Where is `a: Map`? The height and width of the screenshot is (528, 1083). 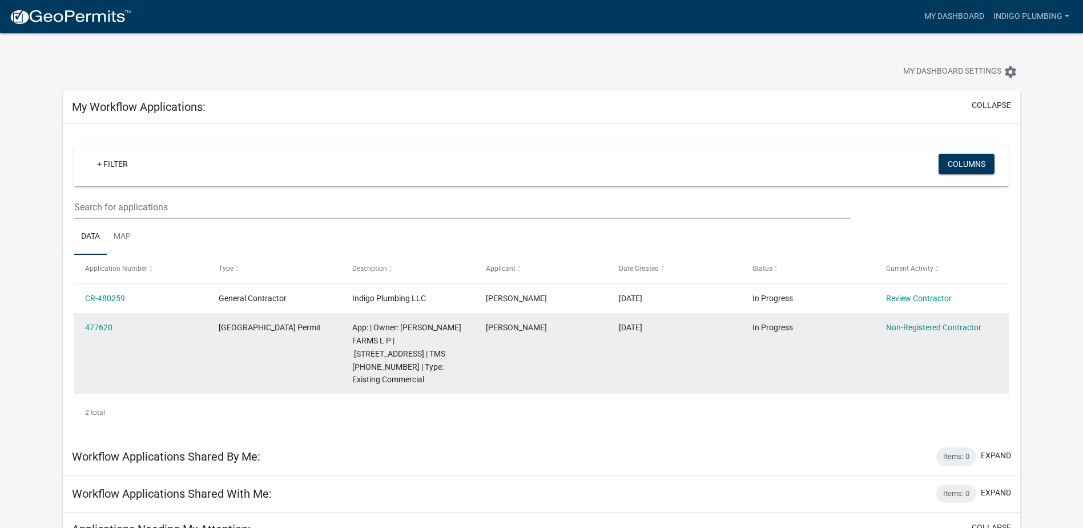
a: Map is located at coordinates (122, 237).